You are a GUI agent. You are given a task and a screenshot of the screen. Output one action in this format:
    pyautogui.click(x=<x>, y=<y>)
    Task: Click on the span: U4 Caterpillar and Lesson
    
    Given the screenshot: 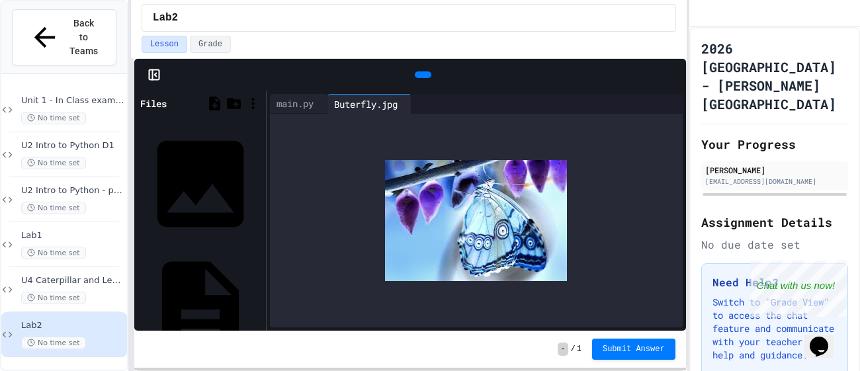 What is the action you would take?
    pyautogui.click(x=73, y=281)
    